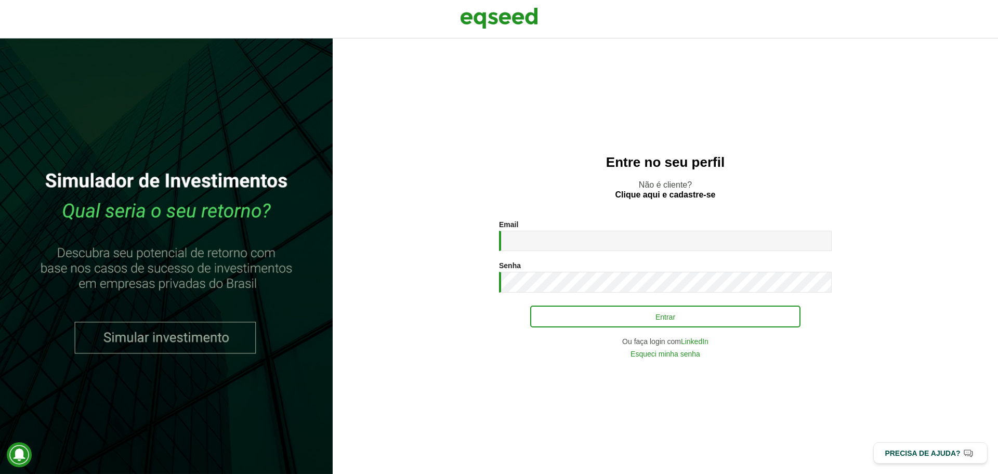 This screenshot has width=998, height=474. Describe the element at coordinates (665, 354) in the screenshot. I see `a: Esqueci minha senha` at that location.